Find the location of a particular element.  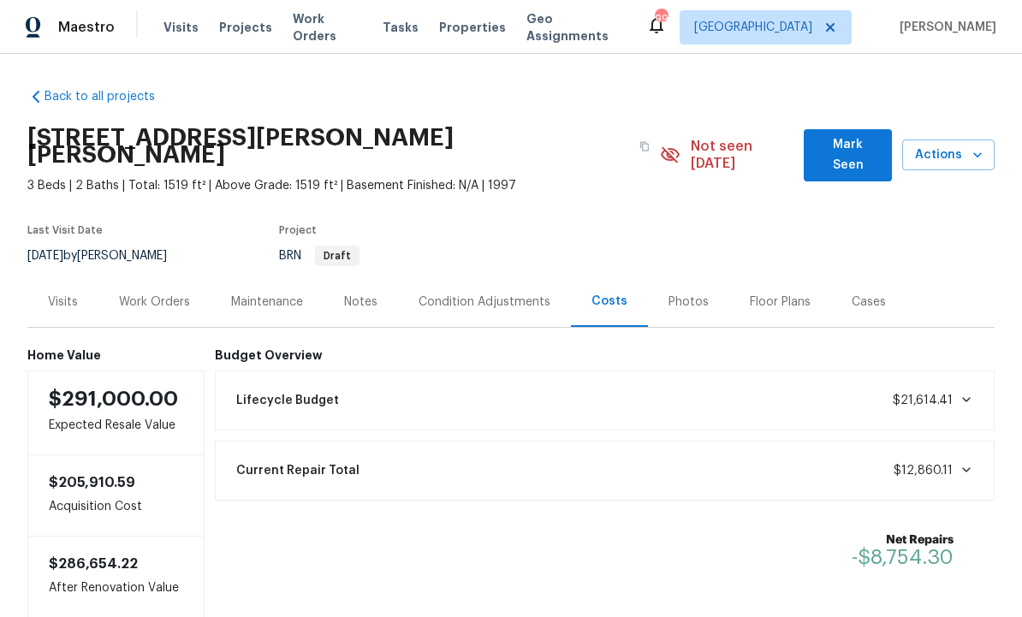

span: Maestro is located at coordinates (86, 27).